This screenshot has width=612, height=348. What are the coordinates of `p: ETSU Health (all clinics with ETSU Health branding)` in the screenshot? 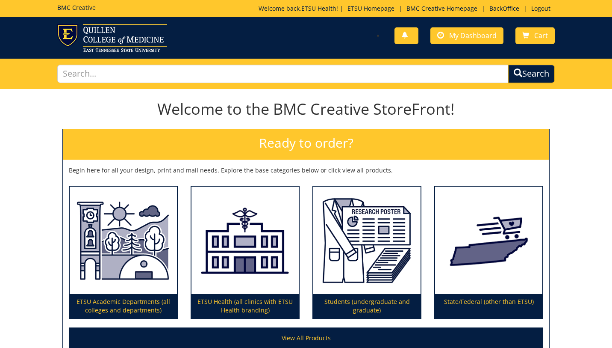 It's located at (245, 306).